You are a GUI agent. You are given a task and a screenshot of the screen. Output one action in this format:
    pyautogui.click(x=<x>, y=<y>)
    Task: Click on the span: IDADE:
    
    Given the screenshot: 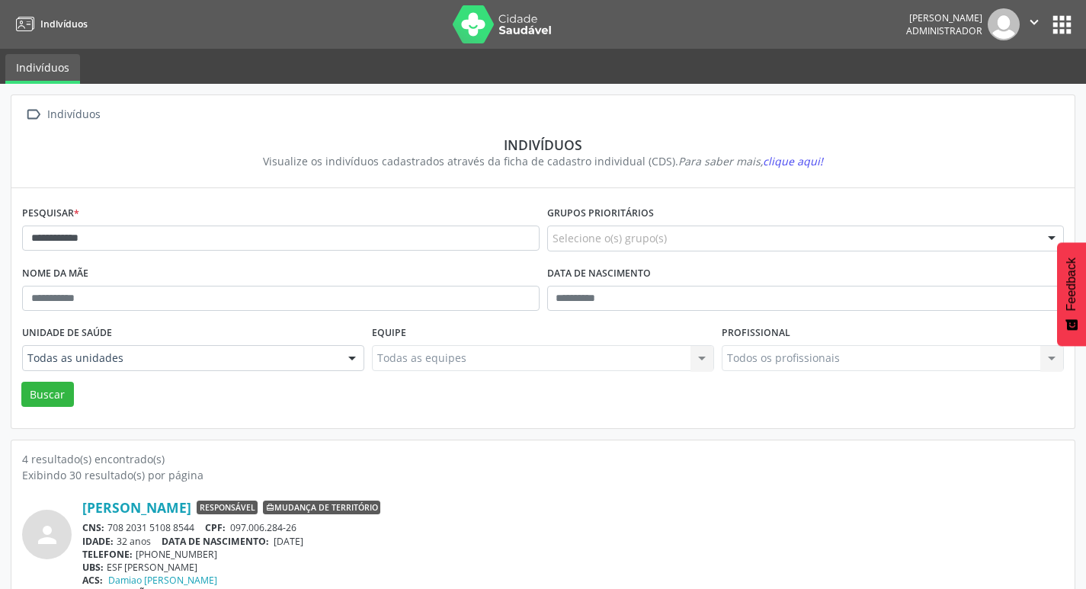 What is the action you would take?
    pyautogui.click(x=98, y=541)
    